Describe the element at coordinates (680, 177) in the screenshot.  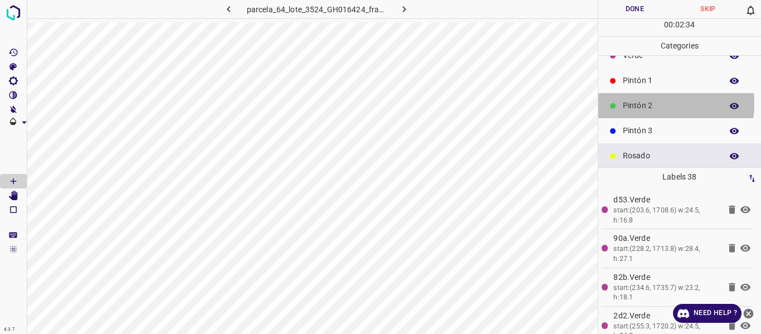
I see `p: Labels 38` at that location.